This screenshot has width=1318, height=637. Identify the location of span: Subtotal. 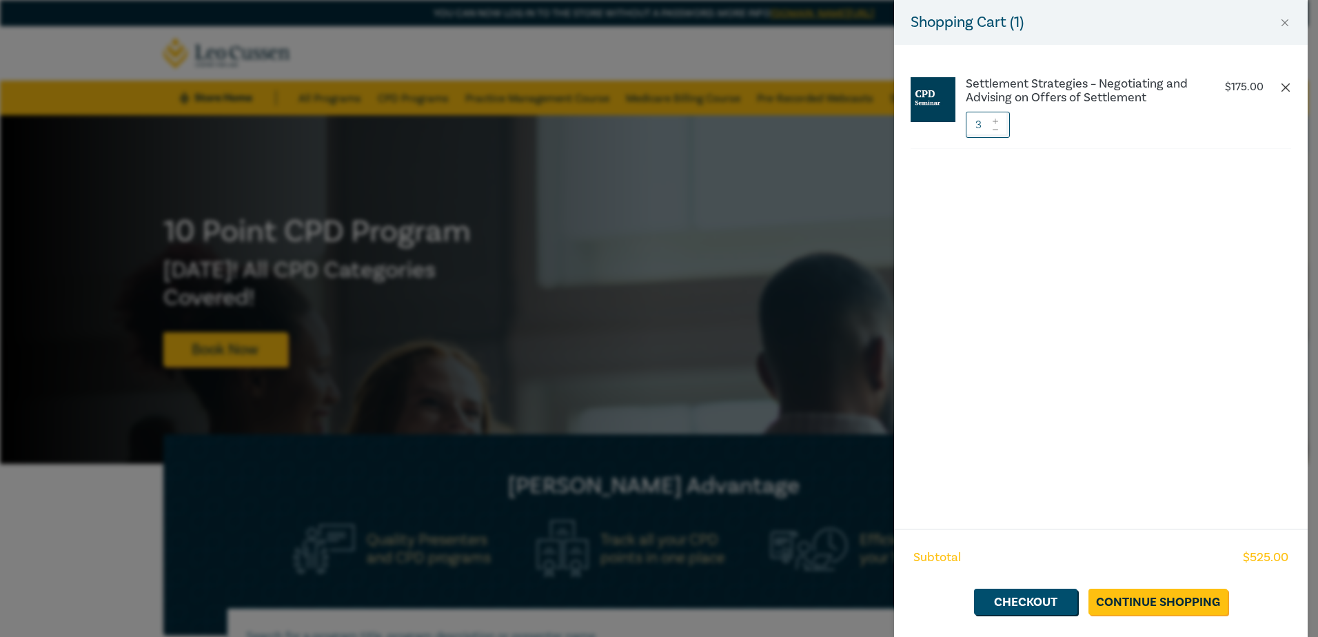
(937, 558).